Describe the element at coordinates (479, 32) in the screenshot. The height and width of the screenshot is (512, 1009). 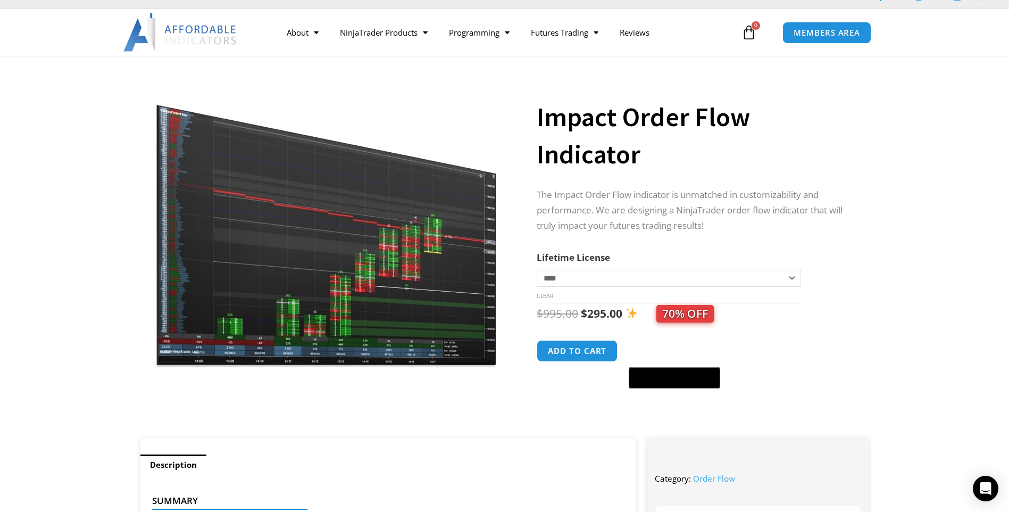
I see `a: Programming` at that location.